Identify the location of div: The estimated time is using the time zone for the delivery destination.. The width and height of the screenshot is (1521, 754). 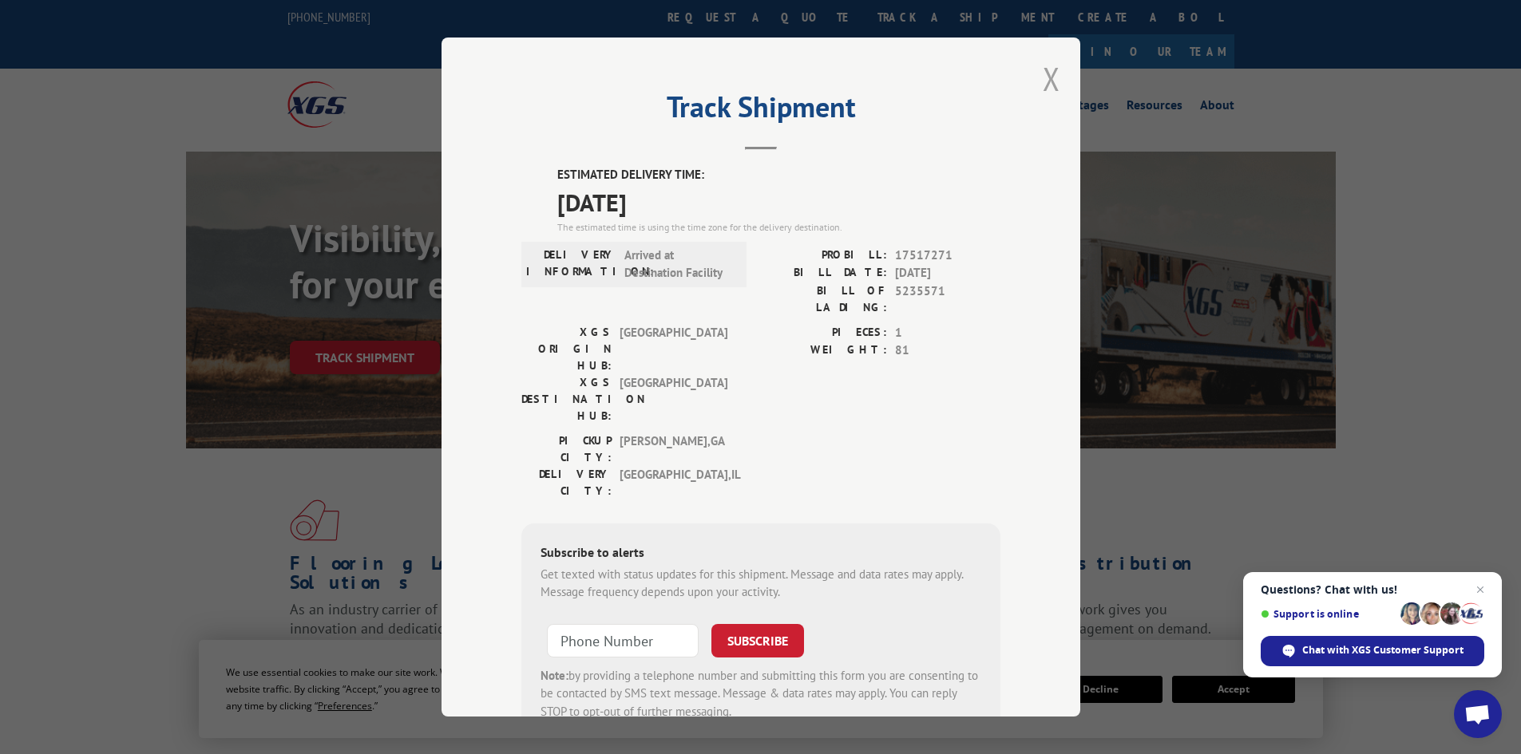
(778, 227).